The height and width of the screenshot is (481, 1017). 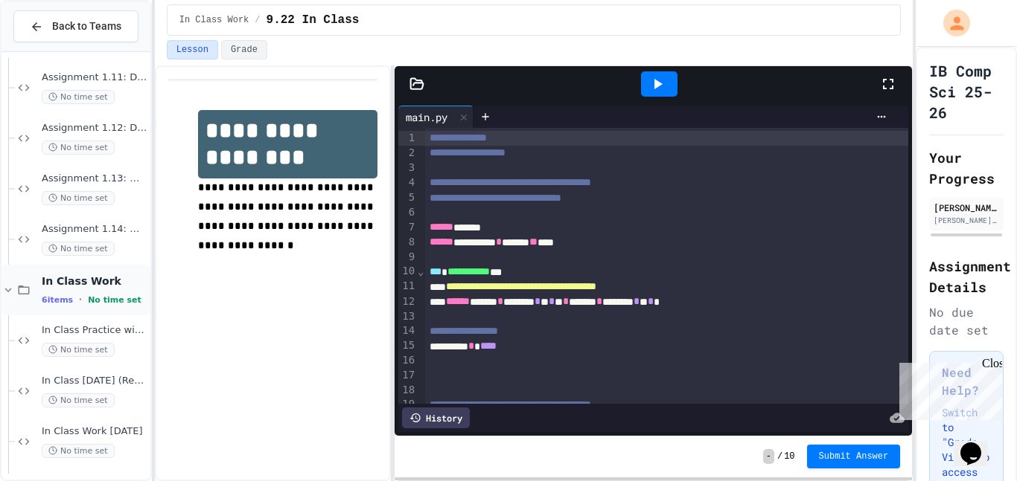 What do you see at coordinates (95, 128) in the screenshot?
I see `span: Assignment 1.12: Determine Dice Probabilities via Loops` at bounding box center [95, 128].